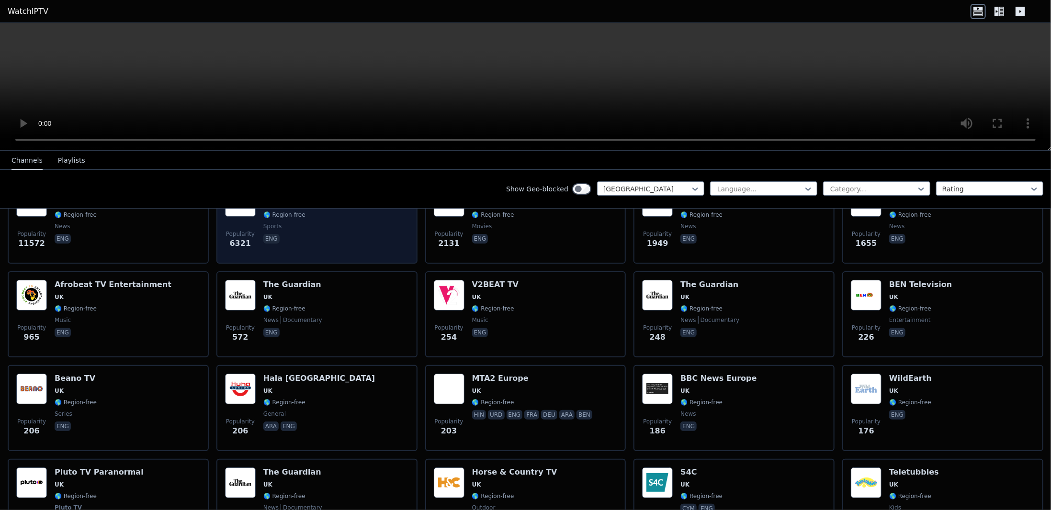 This screenshot has width=1051, height=510. What do you see at coordinates (865, 337) in the screenshot?
I see `span: 226` at bounding box center [865, 337].